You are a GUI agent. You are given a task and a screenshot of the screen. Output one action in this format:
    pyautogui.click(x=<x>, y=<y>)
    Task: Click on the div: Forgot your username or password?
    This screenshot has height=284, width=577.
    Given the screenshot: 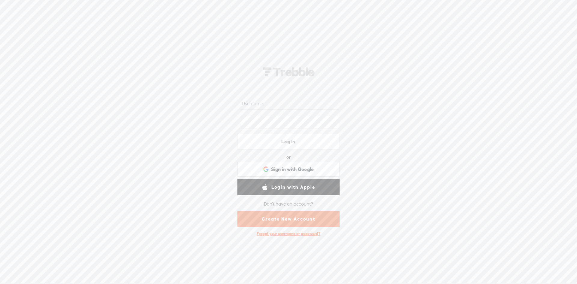 What is the action you would take?
    pyautogui.click(x=288, y=233)
    